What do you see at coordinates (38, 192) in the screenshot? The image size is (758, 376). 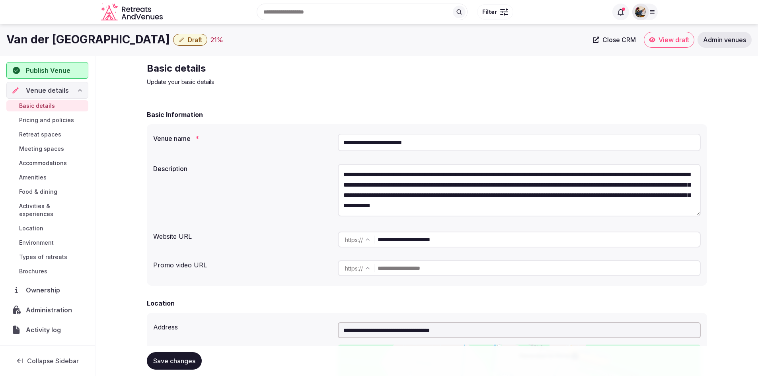 I see `span: Food & dining` at bounding box center [38, 192].